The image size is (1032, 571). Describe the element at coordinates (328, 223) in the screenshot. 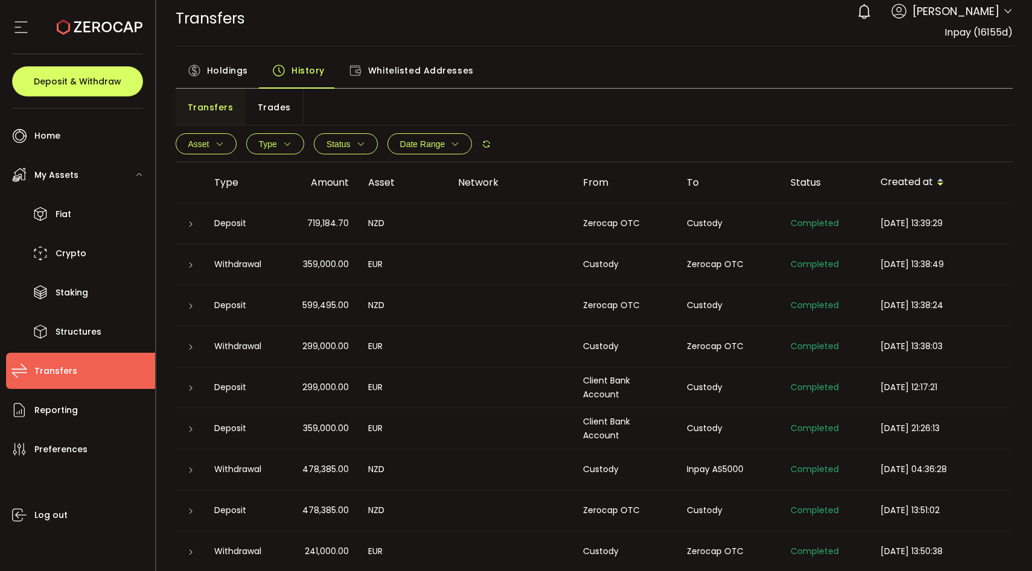

I see `span: 719,184.70` at that location.